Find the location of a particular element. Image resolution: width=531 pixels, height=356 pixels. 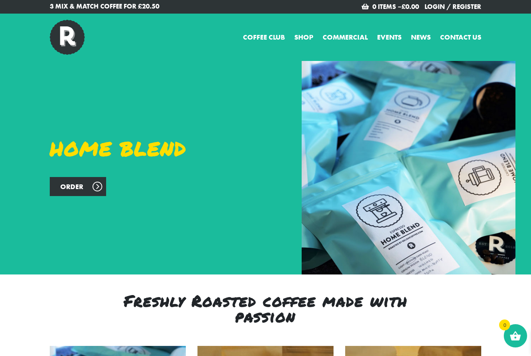

a: Commercial is located at coordinates (345, 37).